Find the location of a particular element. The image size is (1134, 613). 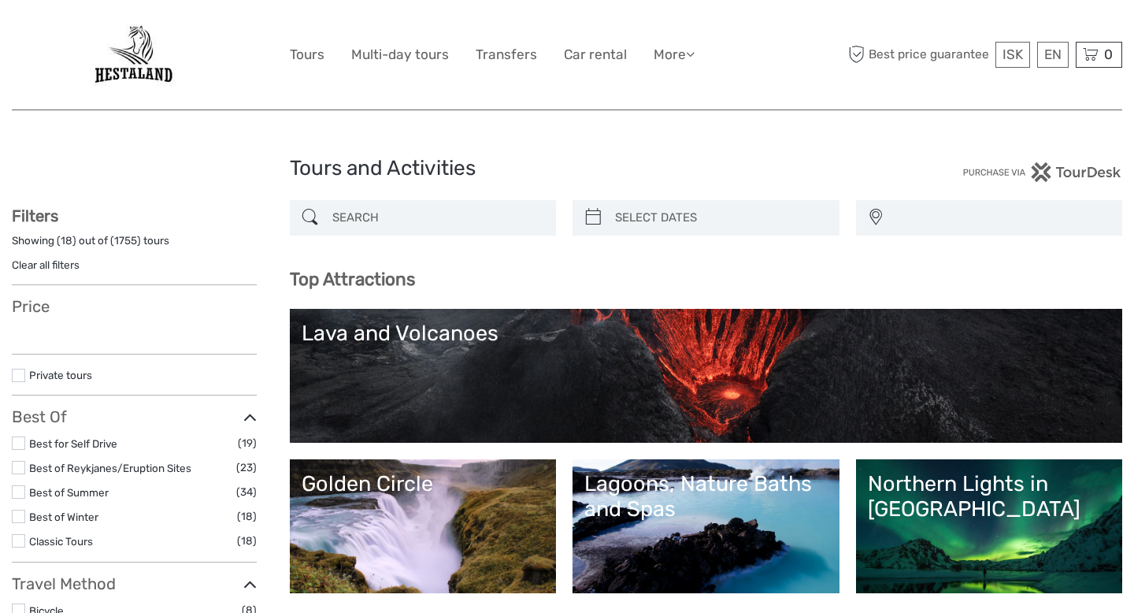

div: Golden Circle is located at coordinates (423, 484).